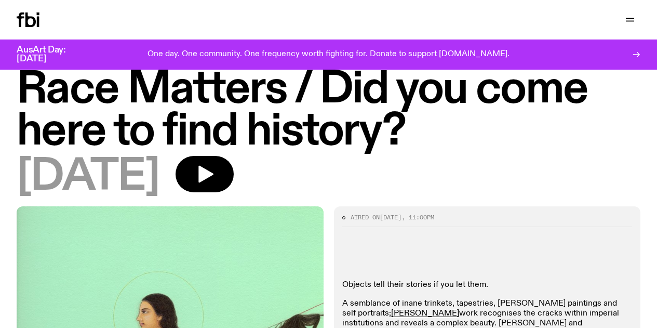  Describe the element at coordinates (365, 217) in the screenshot. I see `span: Aired on` at that location.